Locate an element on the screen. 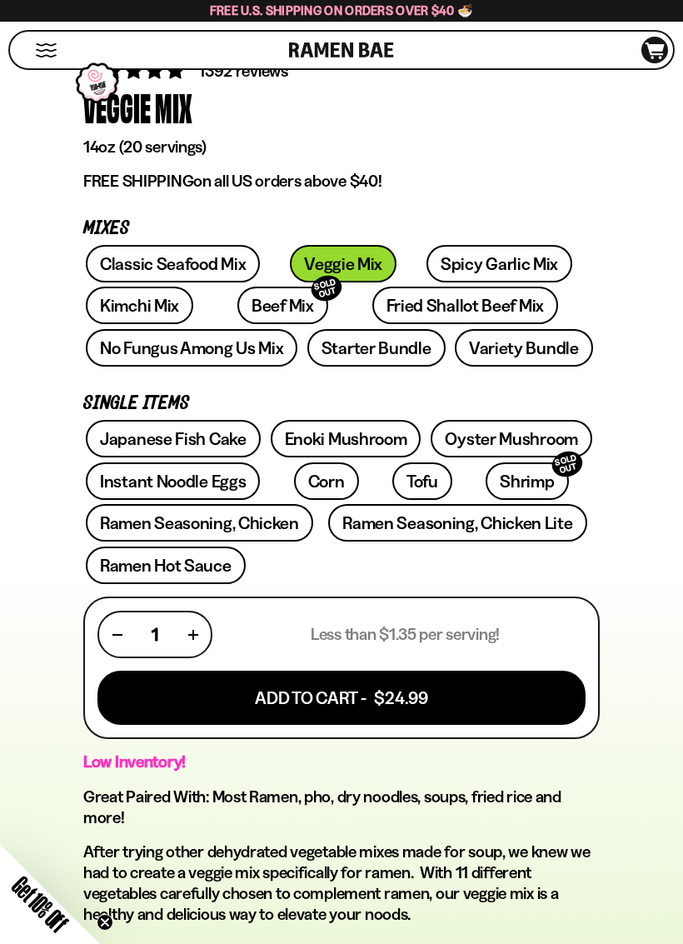 This screenshot has height=944, width=683. p: on all US orders above $40! is located at coordinates (341, 181).